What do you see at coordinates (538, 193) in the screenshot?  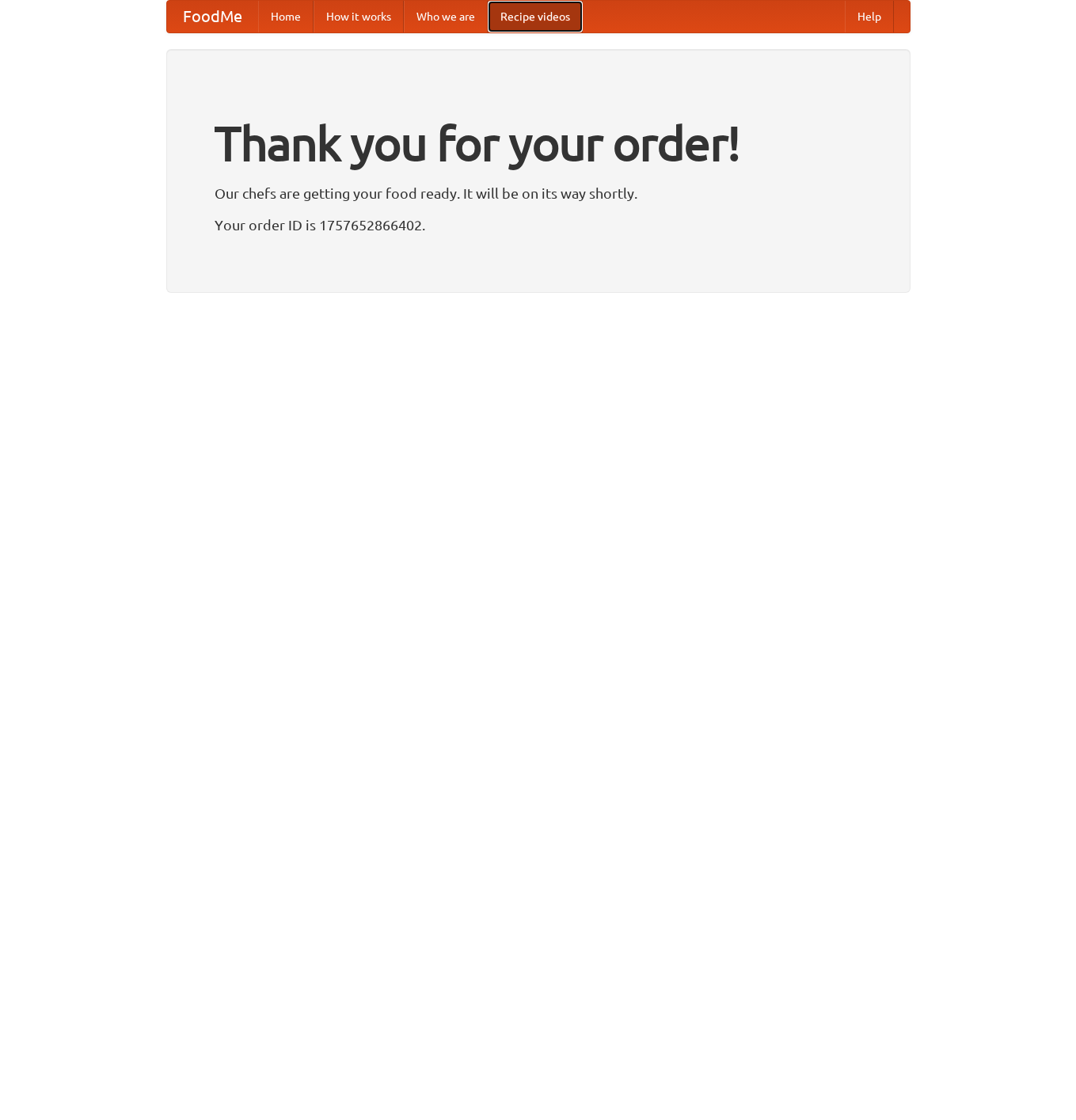 I see `p: Our chefs are getting your food ready. It will be on its way shortly.` at bounding box center [538, 193].